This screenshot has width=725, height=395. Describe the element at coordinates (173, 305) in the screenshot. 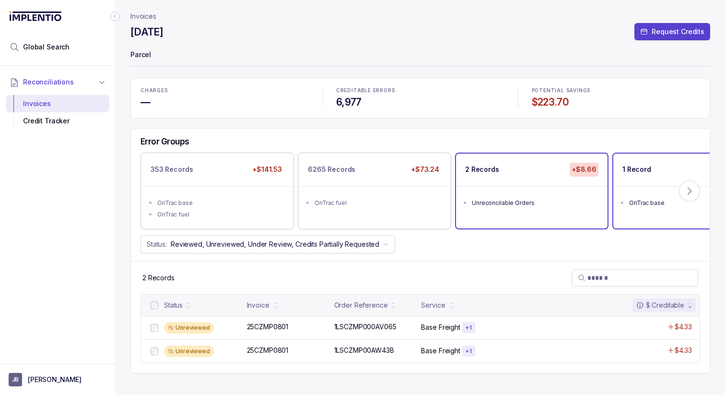

I see `div: Status` at that location.